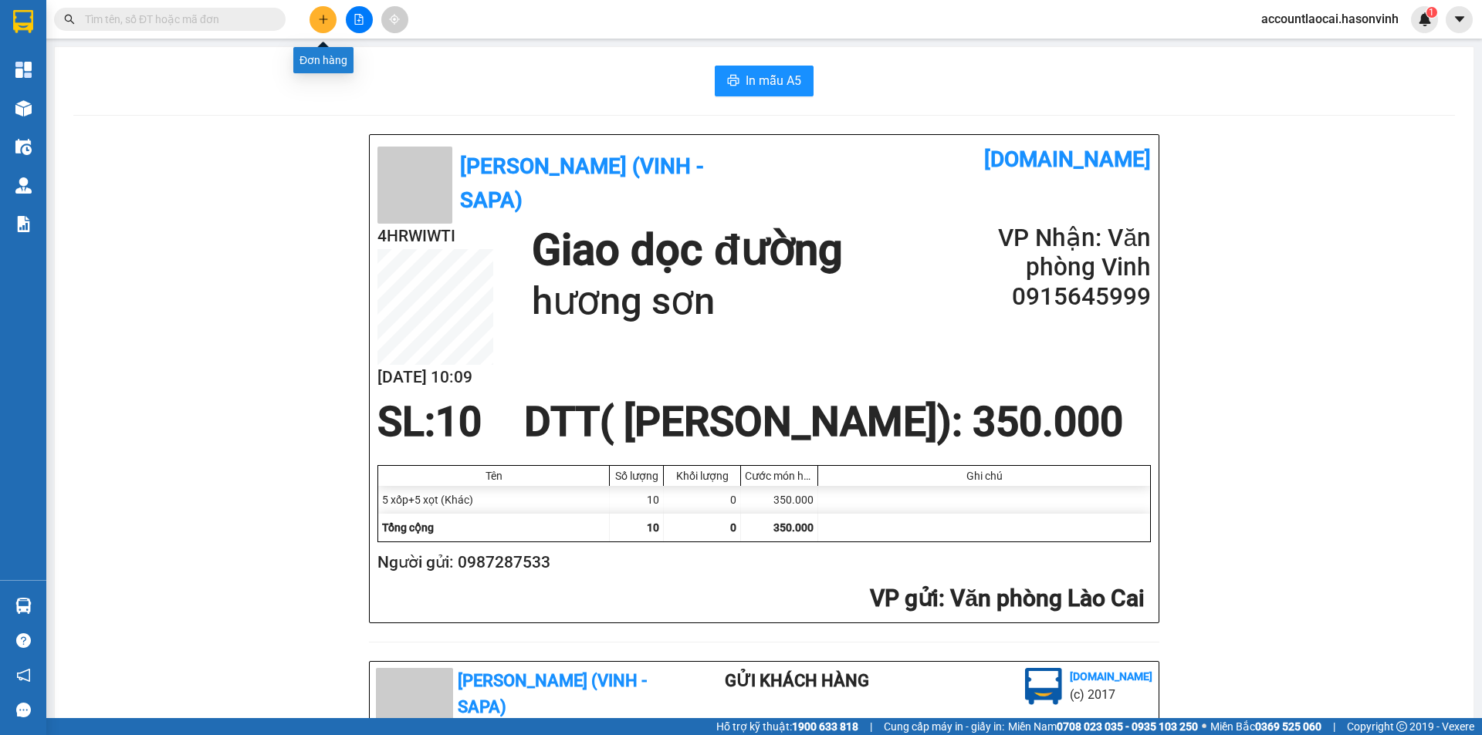 Image resolution: width=1482 pixels, height=735 pixels. What do you see at coordinates (493, 476) in the screenshot?
I see `div: Tên` at bounding box center [493, 476].